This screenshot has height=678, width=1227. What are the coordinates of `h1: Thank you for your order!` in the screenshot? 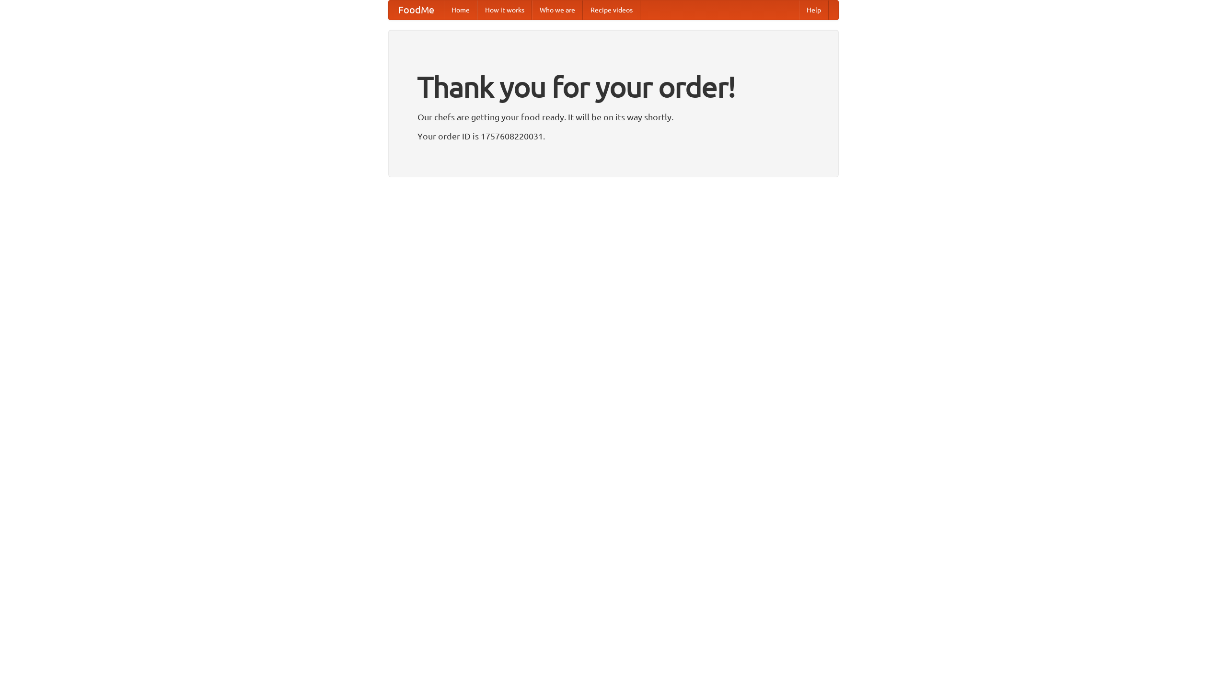 It's located at (613, 87).